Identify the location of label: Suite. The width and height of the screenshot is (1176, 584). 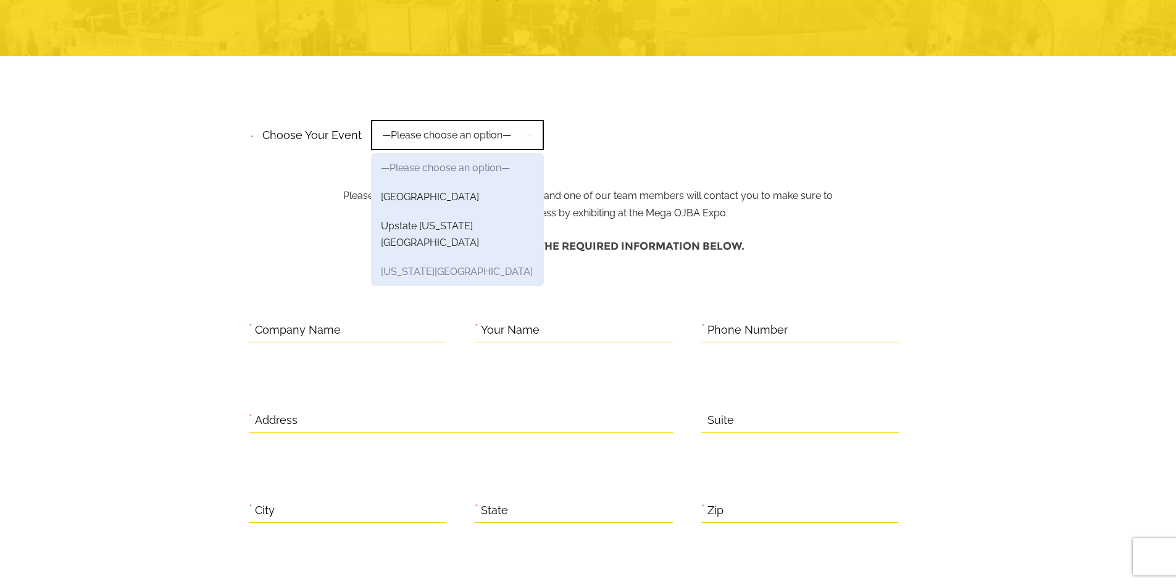
(721, 420).